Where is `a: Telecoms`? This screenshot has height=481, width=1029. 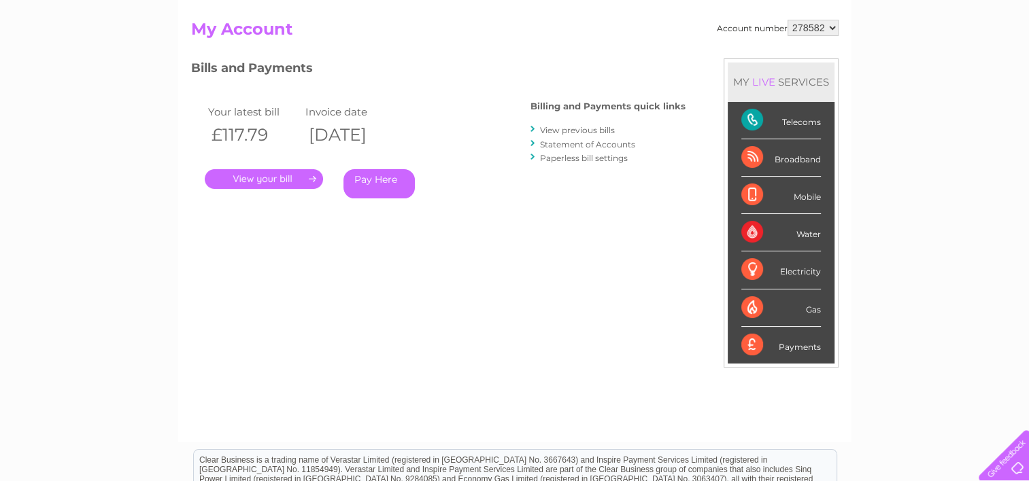 a: Telecoms is located at coordinates (882, 63).